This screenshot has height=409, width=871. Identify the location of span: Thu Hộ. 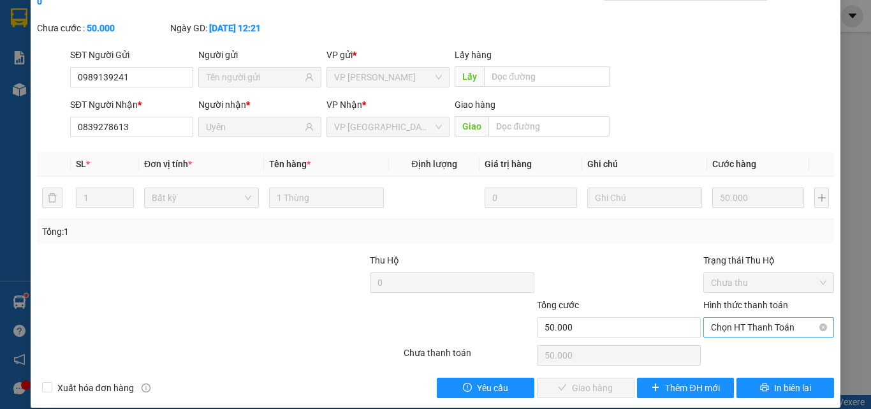
(384, 260).